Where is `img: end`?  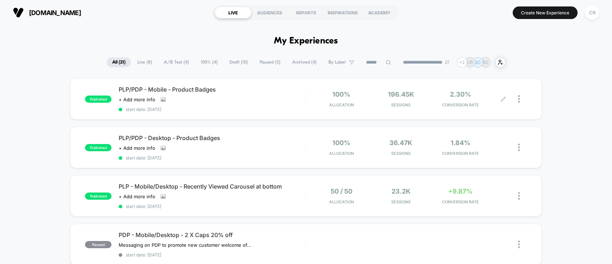 img: end is located at coordinates (447, 62).